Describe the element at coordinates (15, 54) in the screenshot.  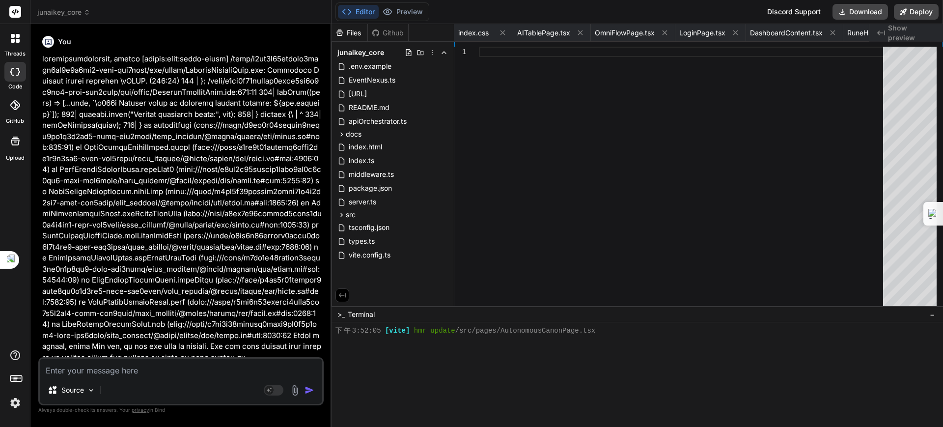
I see `label: threads` at that location.